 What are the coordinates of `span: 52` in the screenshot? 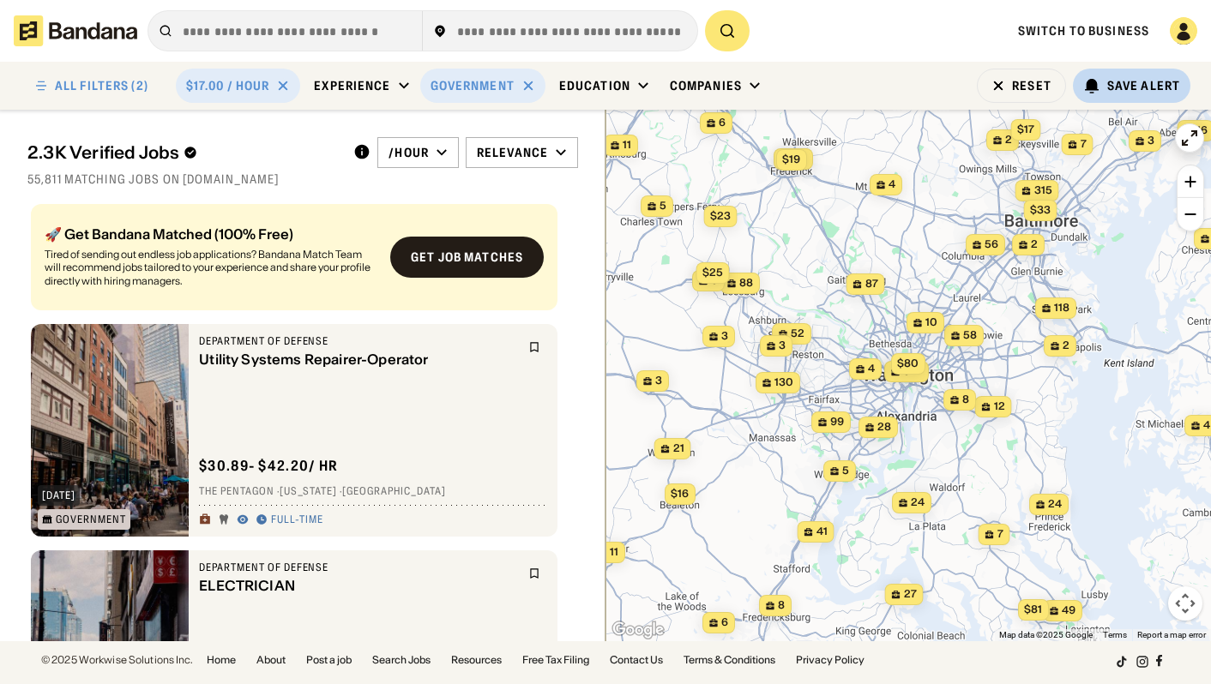 It's located at (798, 334).